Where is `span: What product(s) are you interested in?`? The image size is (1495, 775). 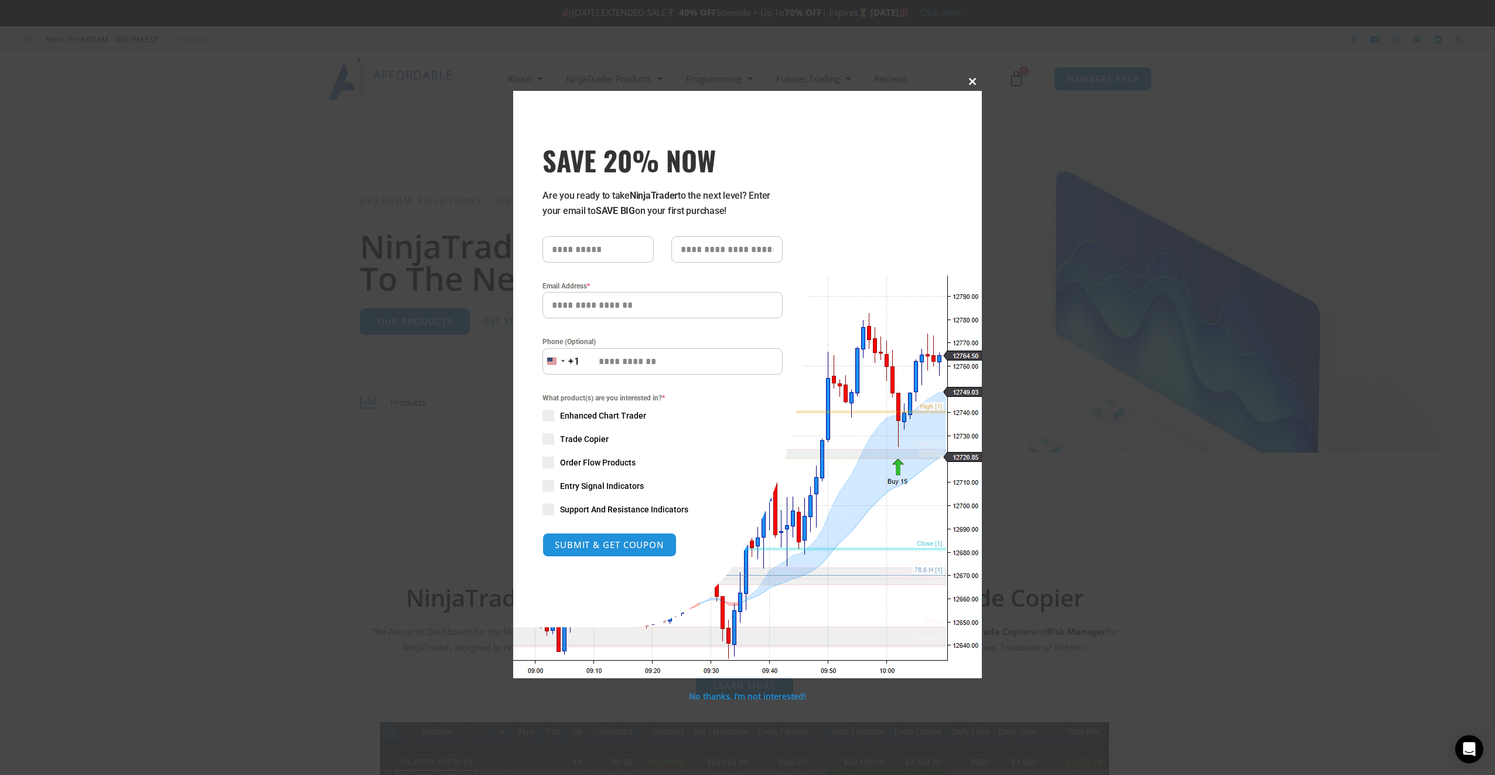
span: What product(s) are you interested in? is located at coordinates (663, 398).